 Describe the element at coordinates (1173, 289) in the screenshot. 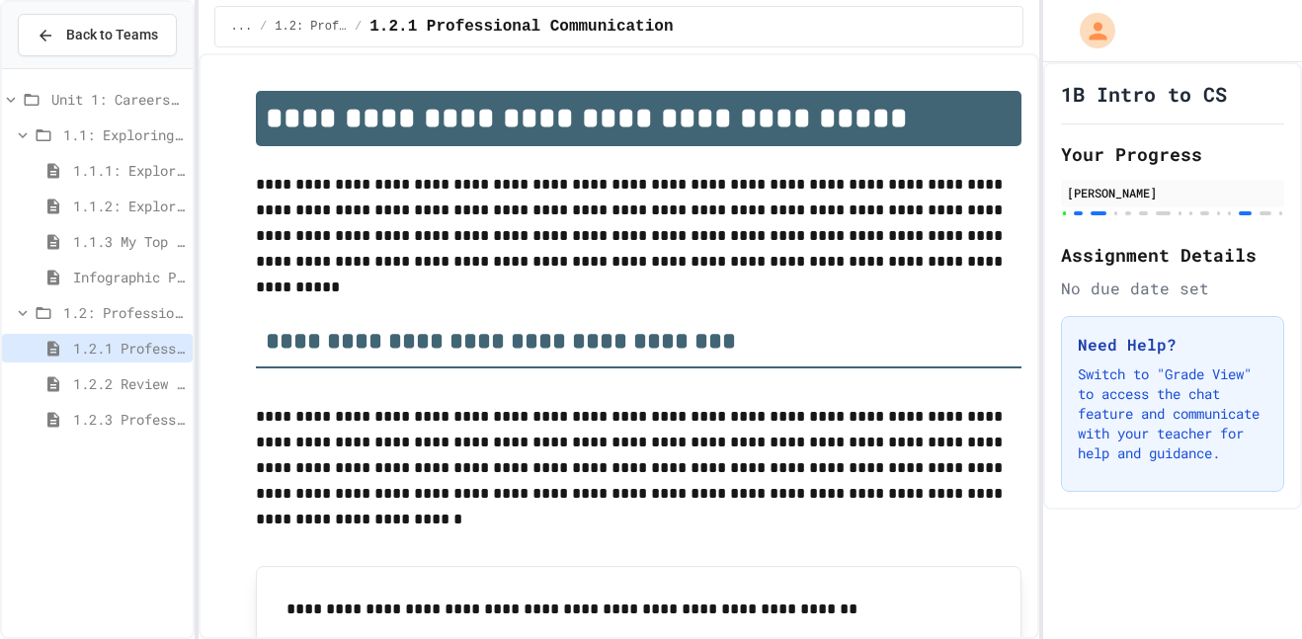

I see `div: No due date set` at that location.